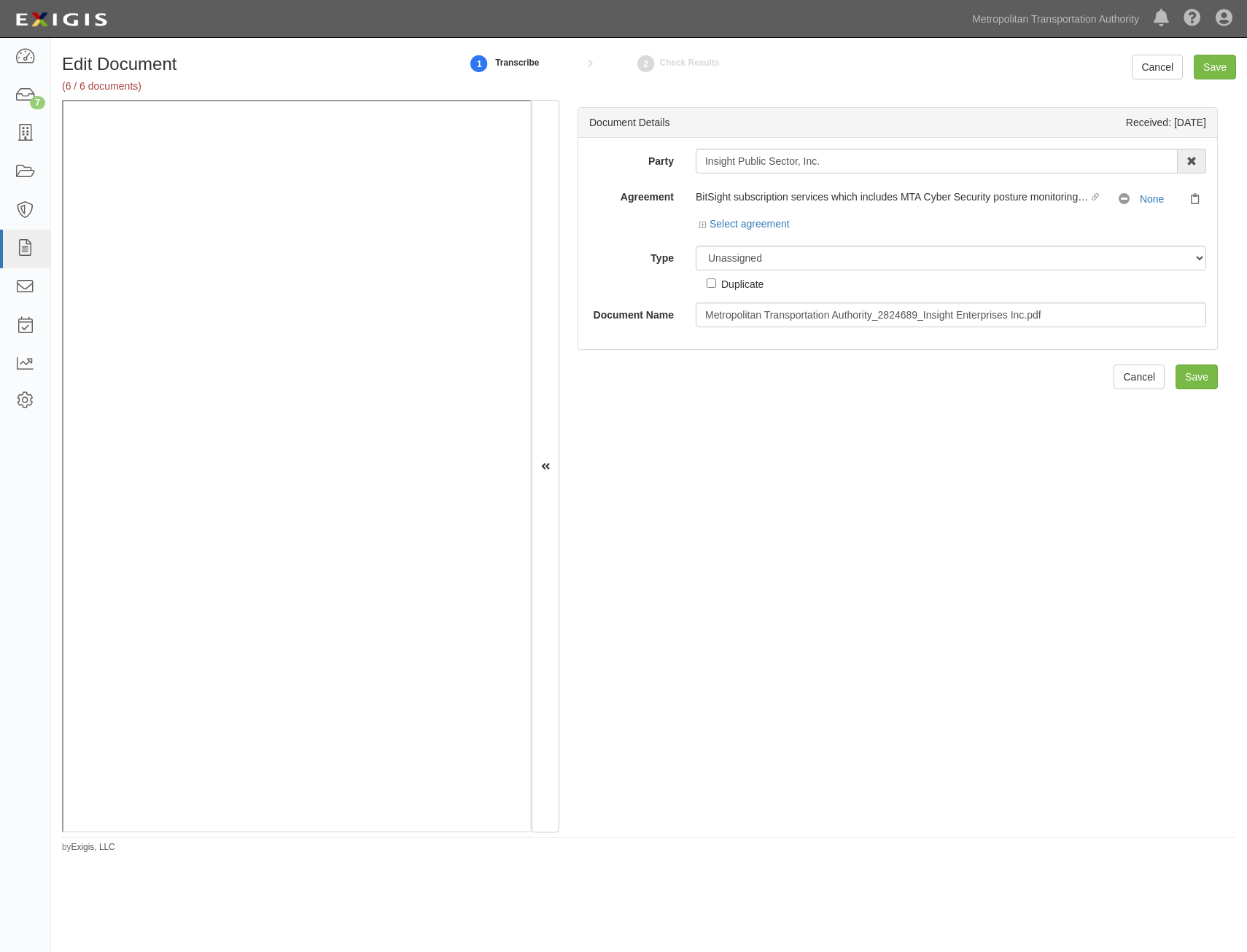  What do you see at coordinates (631, 158) in the screenshot?
I see `label: Party` at bounding box center [631, 158].